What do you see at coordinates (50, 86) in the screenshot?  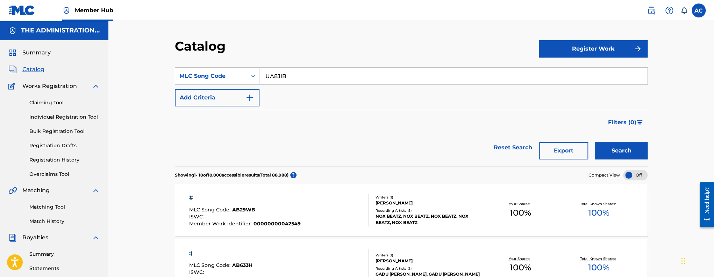 I see `span: Works Registration` at bounding box center [50, 86].